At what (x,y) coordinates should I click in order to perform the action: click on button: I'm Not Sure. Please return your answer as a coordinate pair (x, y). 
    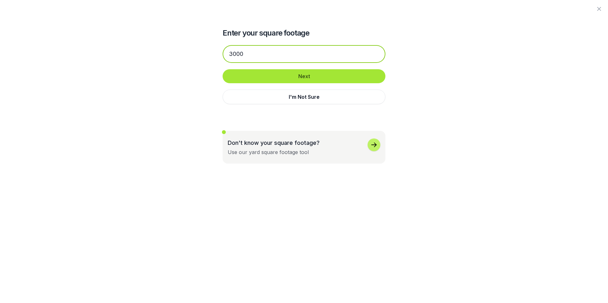
    Looking at the image, I should click on (304, 97).